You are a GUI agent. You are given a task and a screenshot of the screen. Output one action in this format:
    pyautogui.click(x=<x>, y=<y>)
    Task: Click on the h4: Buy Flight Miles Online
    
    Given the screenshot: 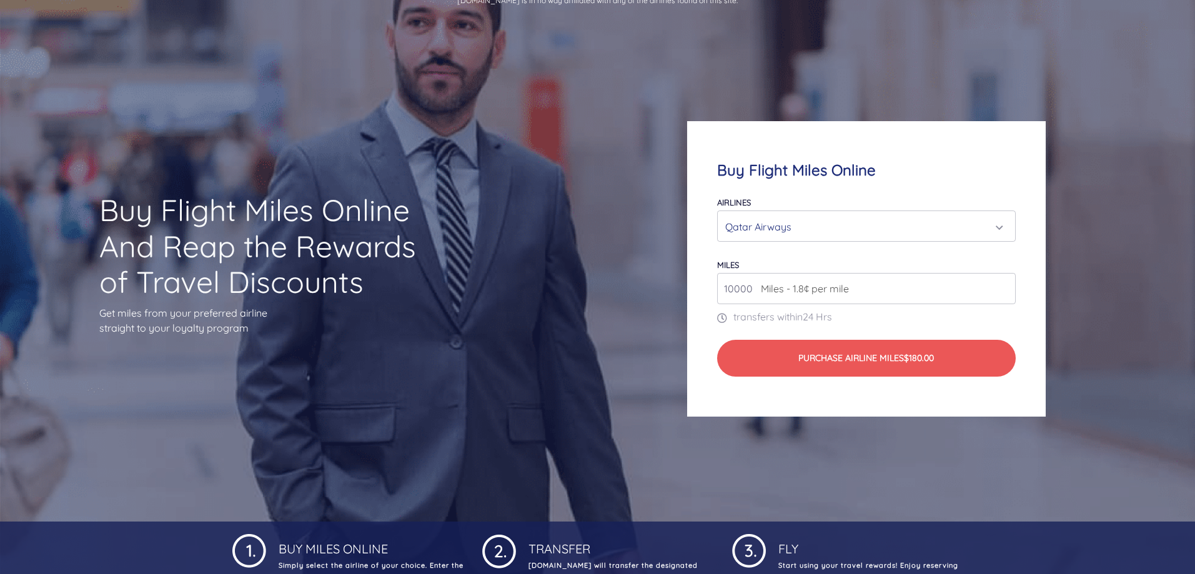 What is the action you would take?
    pyautogui.click(x=866, y=170)
    